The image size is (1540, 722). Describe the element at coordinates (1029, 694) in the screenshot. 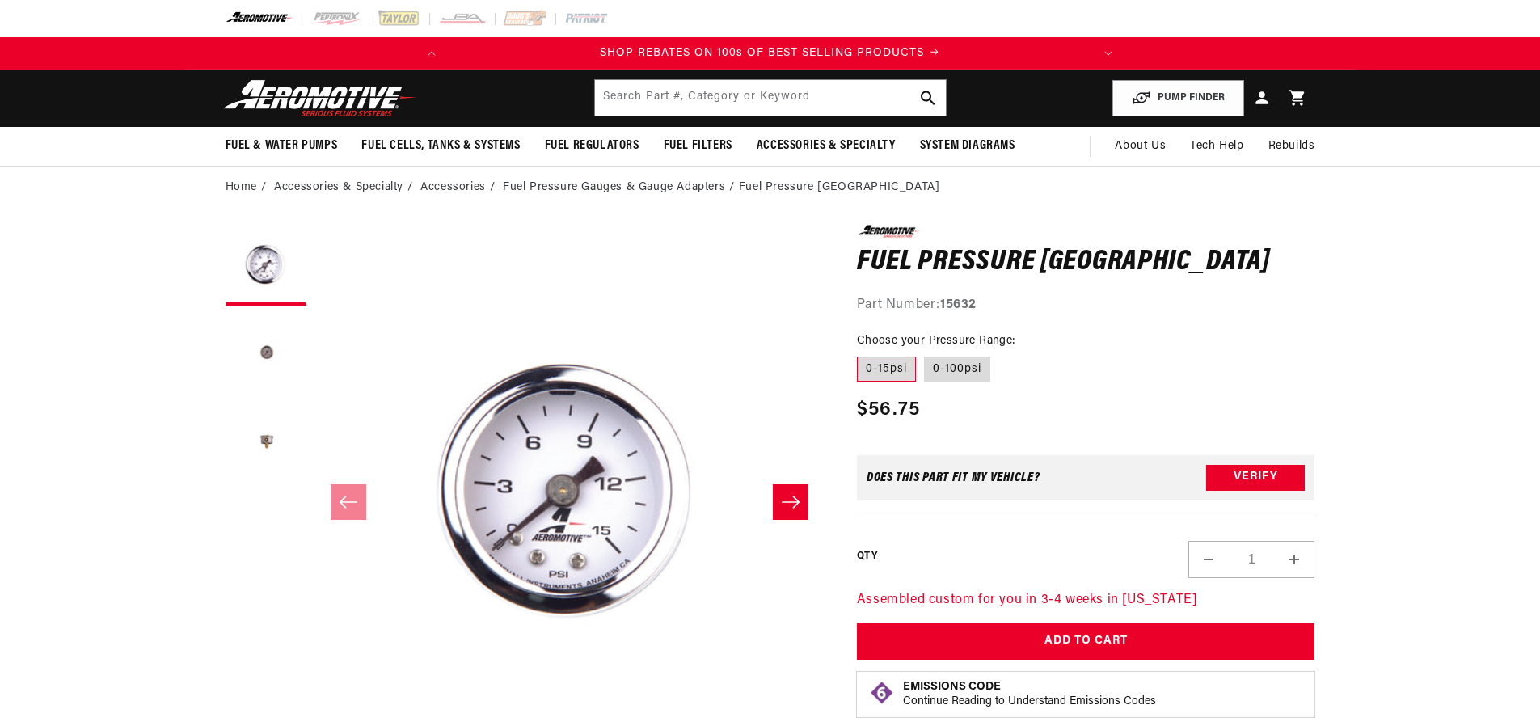

I see `button: Emissions CodeContinue Reading to Understand Emissions Codes` at that location.